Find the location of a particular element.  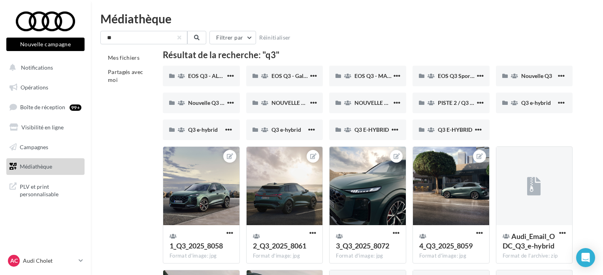

span: 4_Q3_2025_8059 is located at coordinates (446, 245).